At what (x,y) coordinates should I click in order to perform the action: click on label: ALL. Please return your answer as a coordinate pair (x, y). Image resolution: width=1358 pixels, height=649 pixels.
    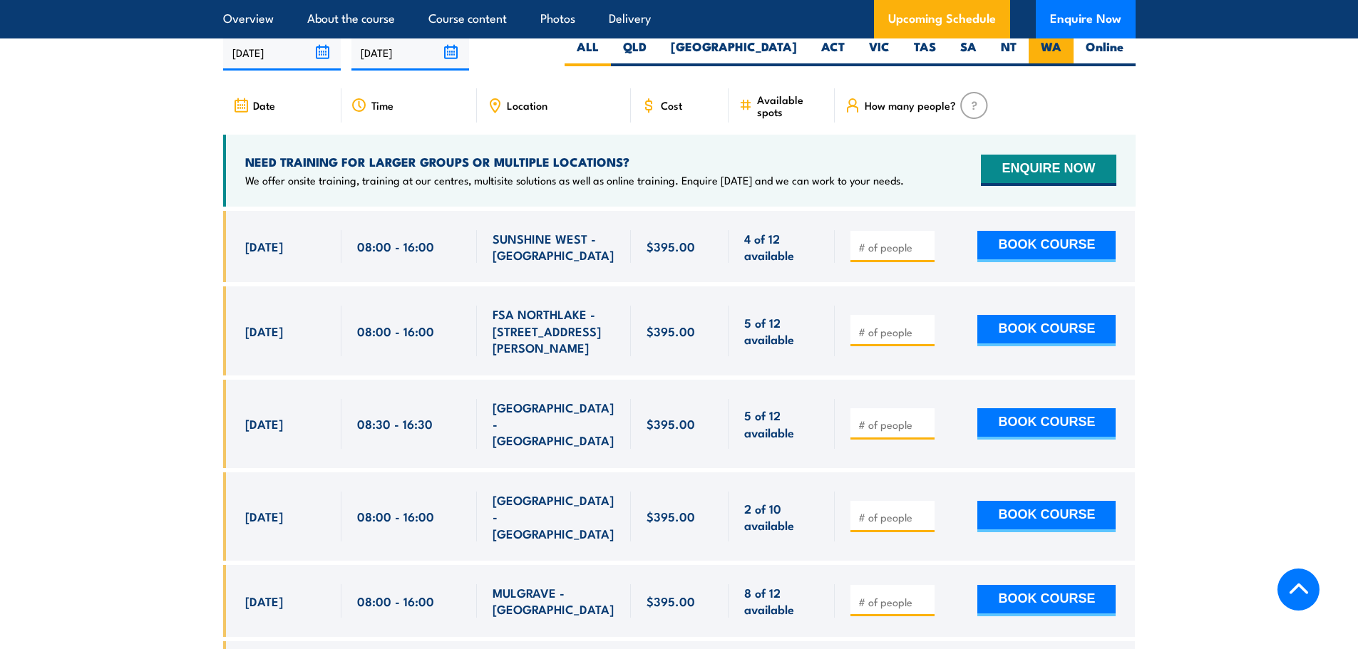
    Looking at the image, I should click on (587, 52).